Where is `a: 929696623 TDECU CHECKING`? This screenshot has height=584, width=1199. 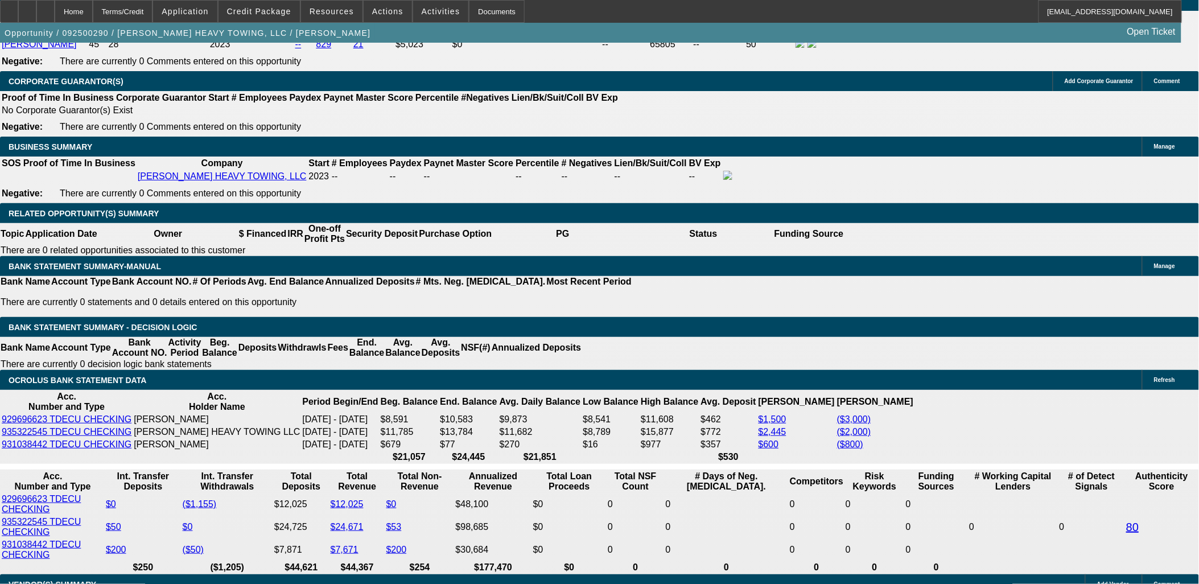 a: 929696623 TDECU CHECKING is located at coordinates (41, 504).